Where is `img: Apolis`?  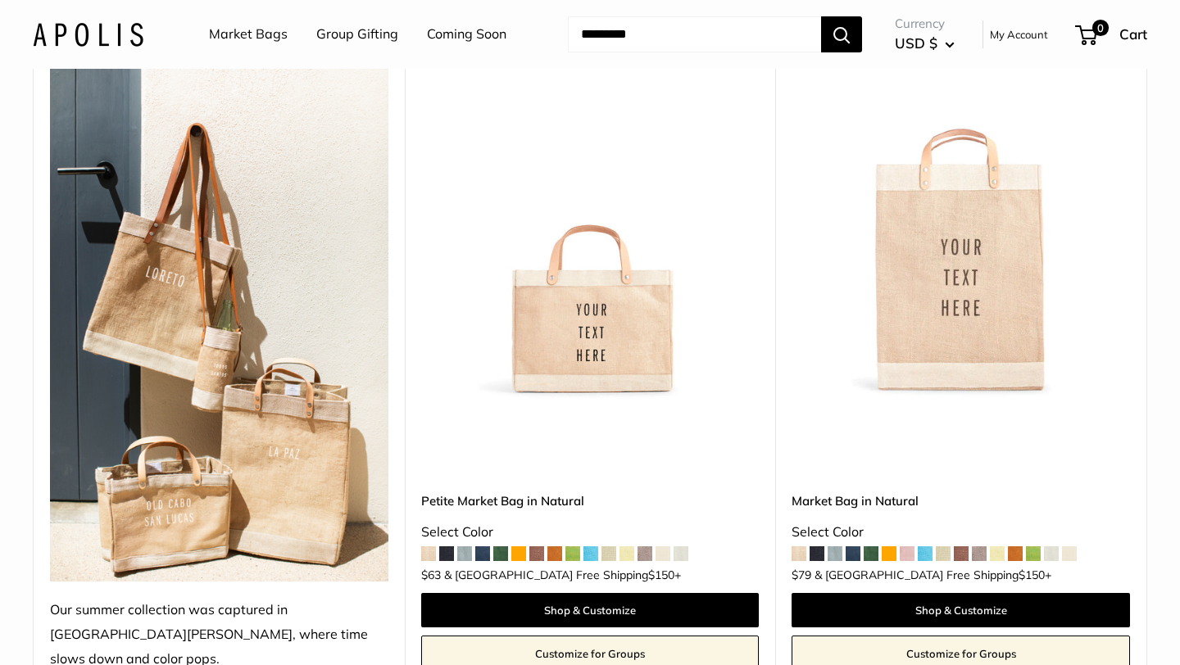
img: Apolis is located at coordinates (88, 34).